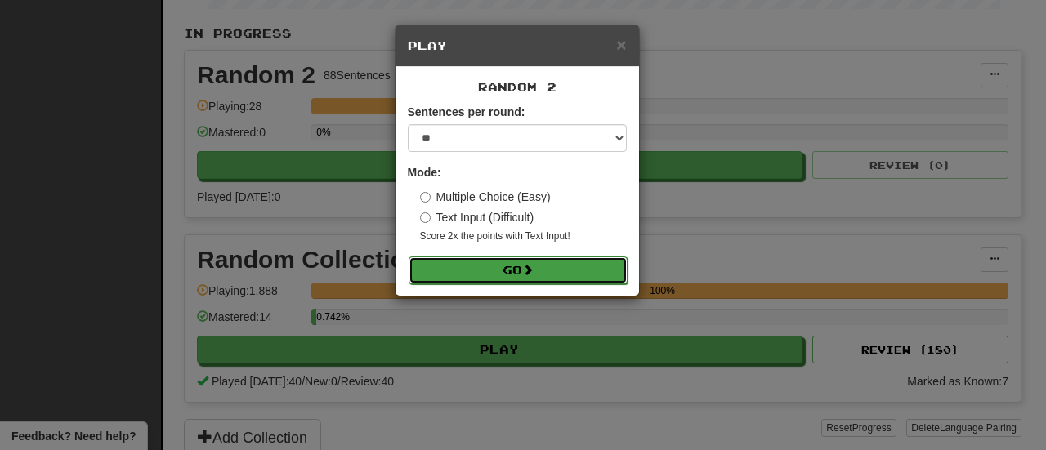 Image resolution: width=1046 pixels, height=450 pixels. I want to click on button: Go, so click(518, 271).